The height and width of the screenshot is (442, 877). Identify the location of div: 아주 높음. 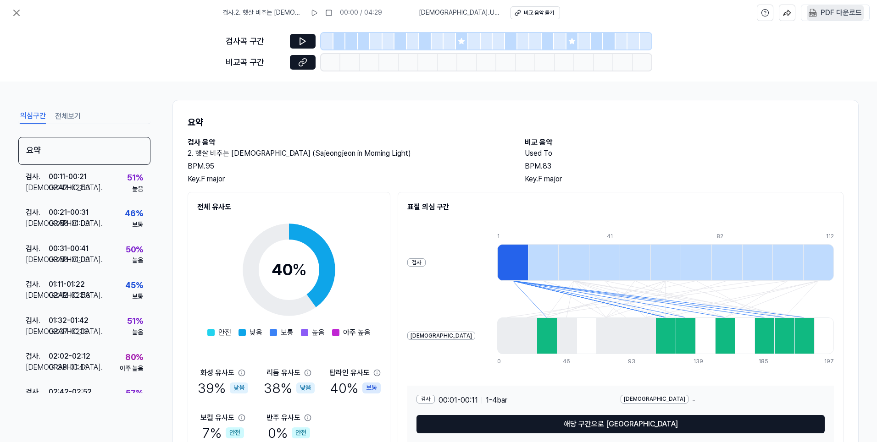
(131, 369).